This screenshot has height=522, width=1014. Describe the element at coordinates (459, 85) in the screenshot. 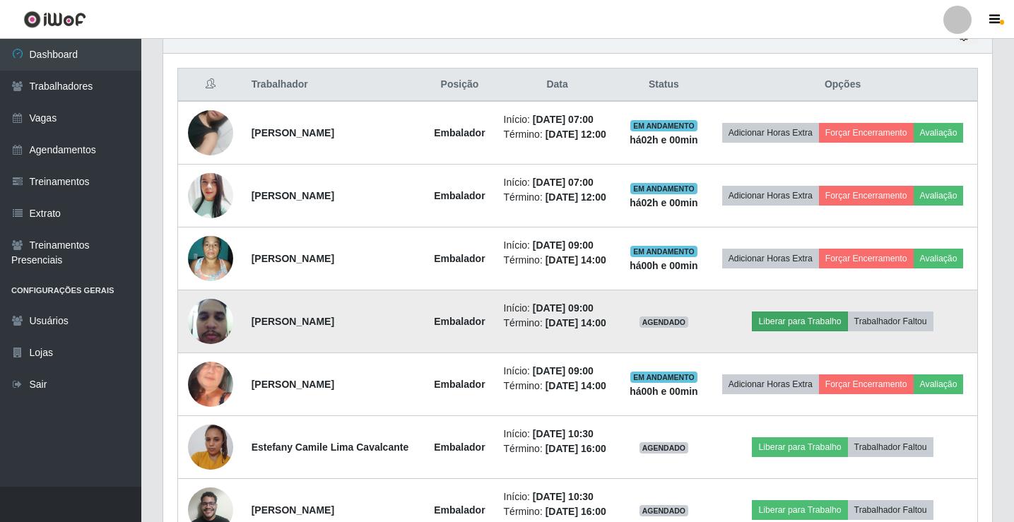

I see `th: Posição` at that location.